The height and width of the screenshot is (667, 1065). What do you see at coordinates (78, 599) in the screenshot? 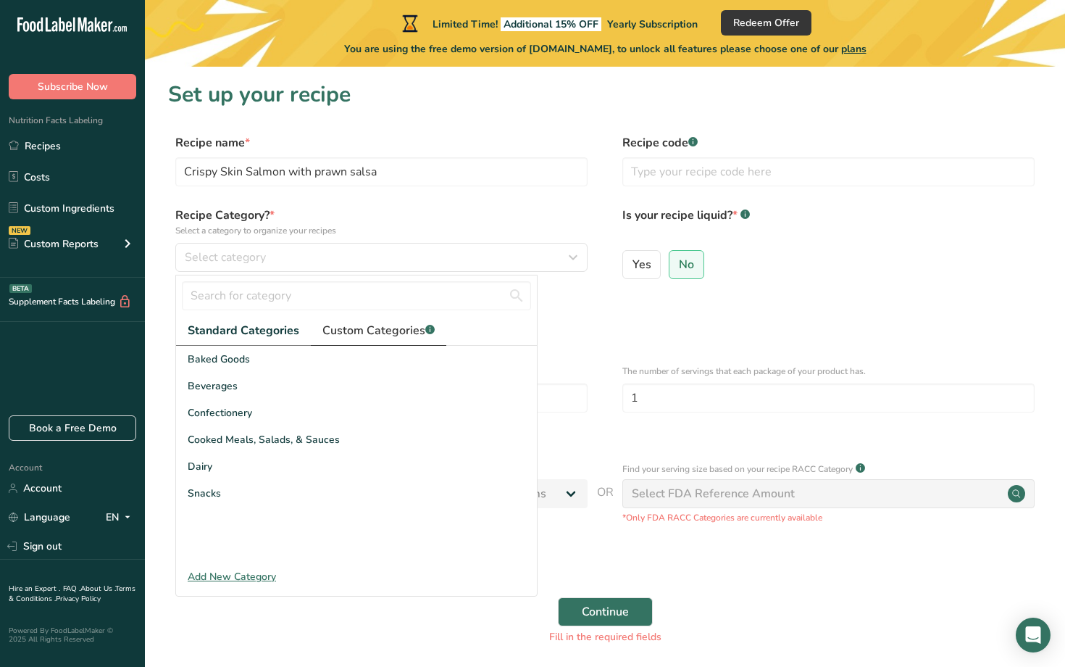
I see `a: Privacy Policy` at bounding box center [78, 599].